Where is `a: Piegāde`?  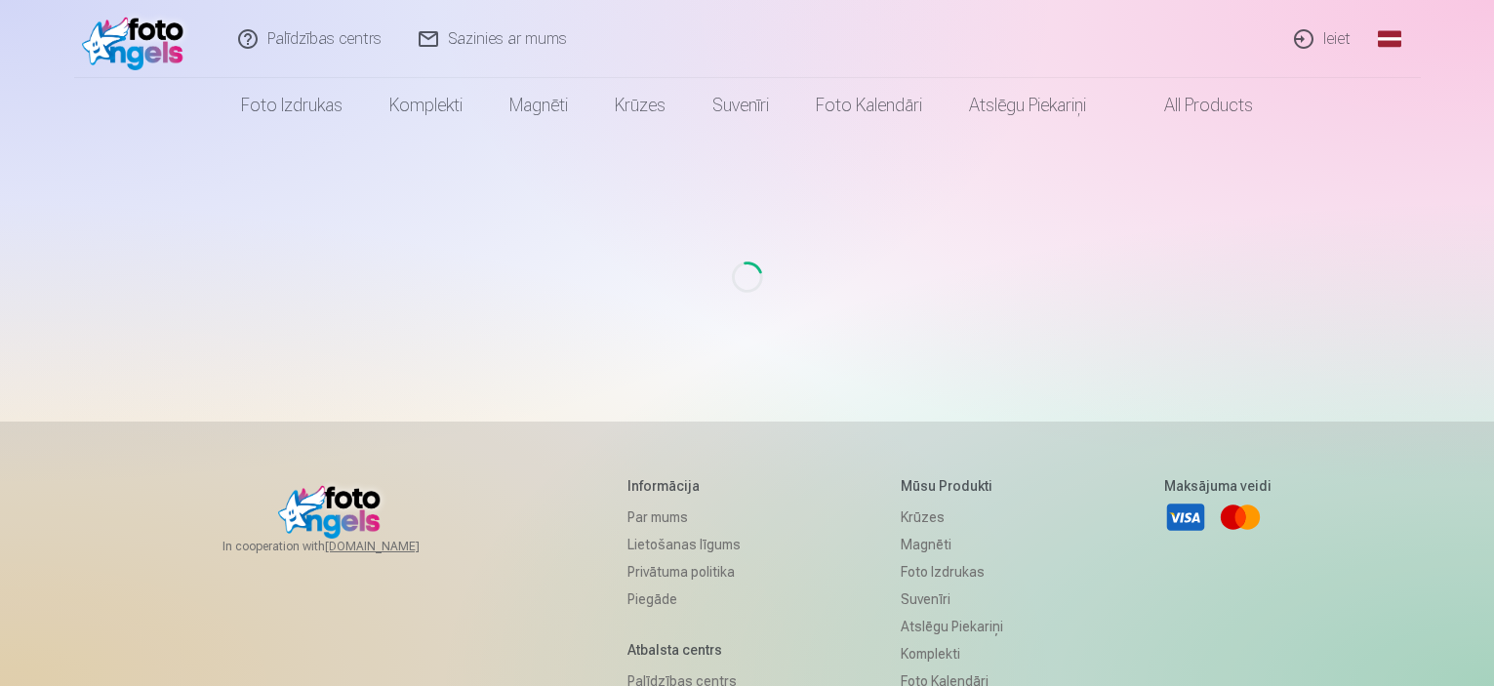
a: Piegāde is located at coordinates (684, 599).